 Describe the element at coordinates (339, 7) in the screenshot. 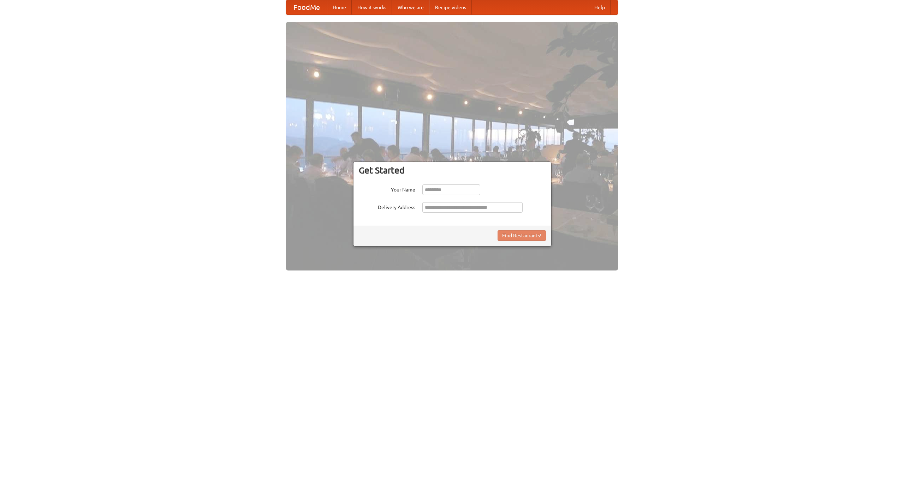

I see `a: Home` at that location.